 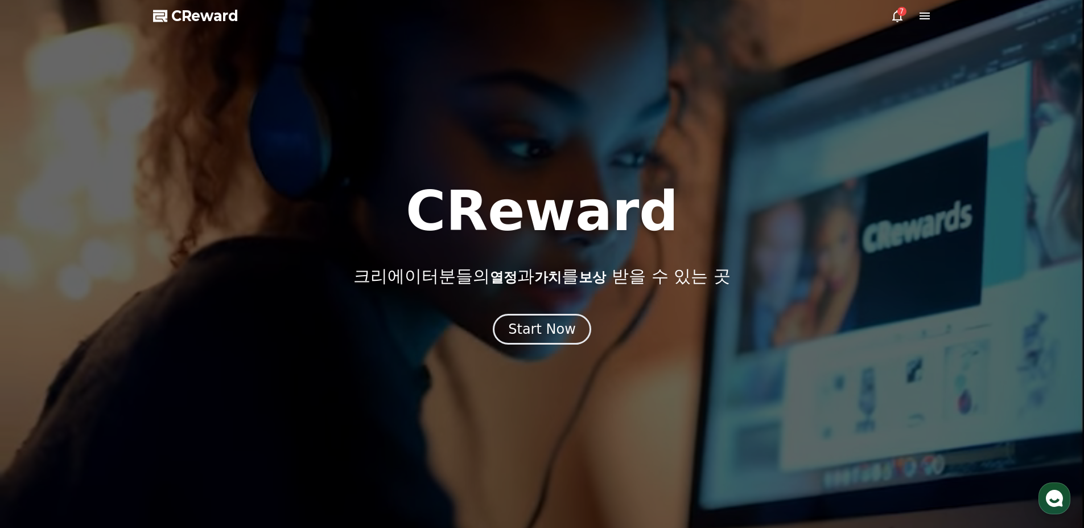 What do you see at coordinates (548, 277) in the screenshot?
I see `span: 가치` at bounding box center [548, 277].